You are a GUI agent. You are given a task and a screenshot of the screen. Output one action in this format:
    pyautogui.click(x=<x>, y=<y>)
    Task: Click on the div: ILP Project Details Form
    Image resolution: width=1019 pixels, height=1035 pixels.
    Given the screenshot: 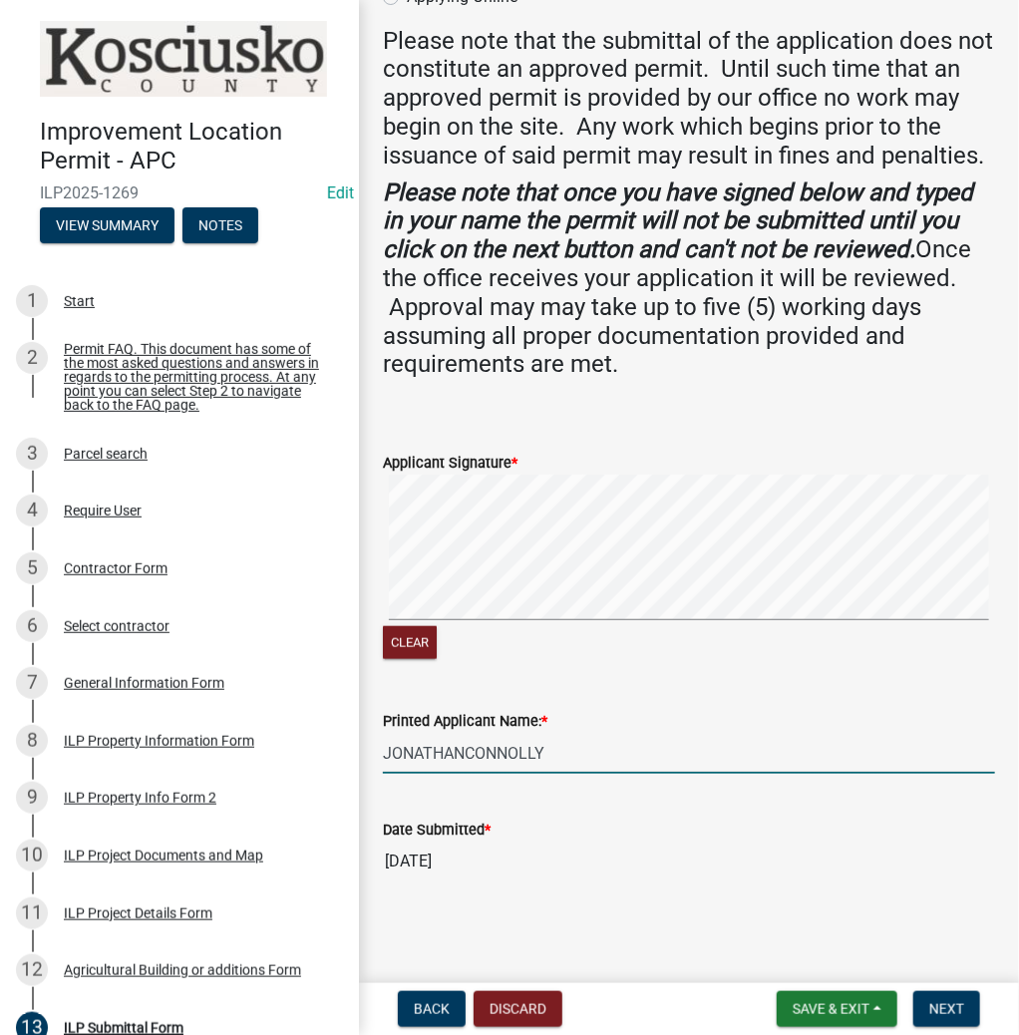 What is the action you would take?
    pyautogui.click(x=138, y=913)
    